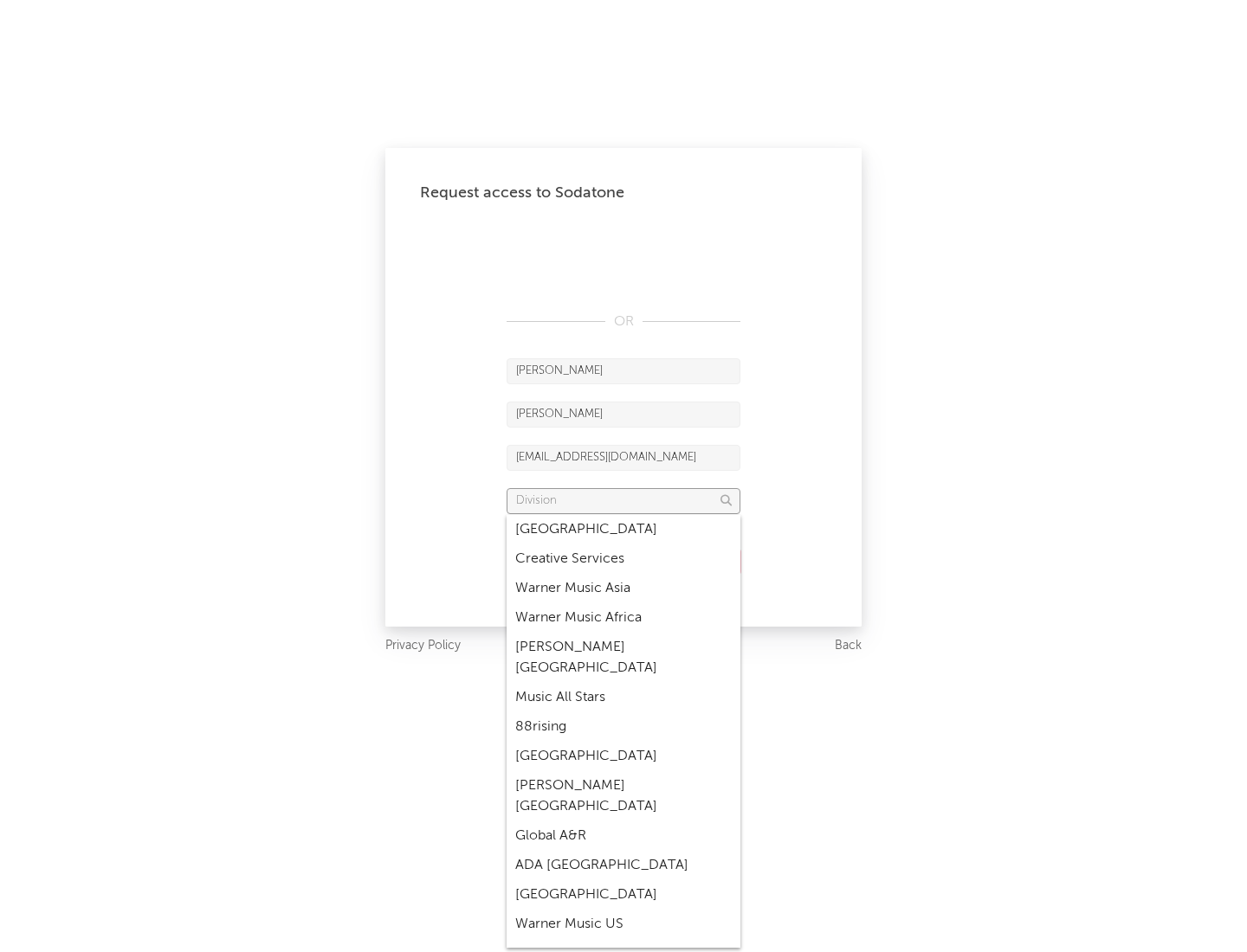  Describe the element at coordinates (848, 646) in the screenshot. I see `a: Back` at that location.